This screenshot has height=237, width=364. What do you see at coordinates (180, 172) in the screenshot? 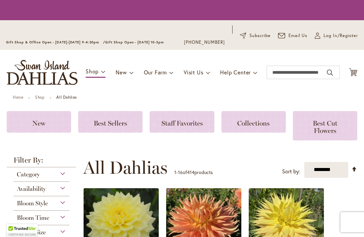
I see `span: 16` at bounding box center [180, 172].